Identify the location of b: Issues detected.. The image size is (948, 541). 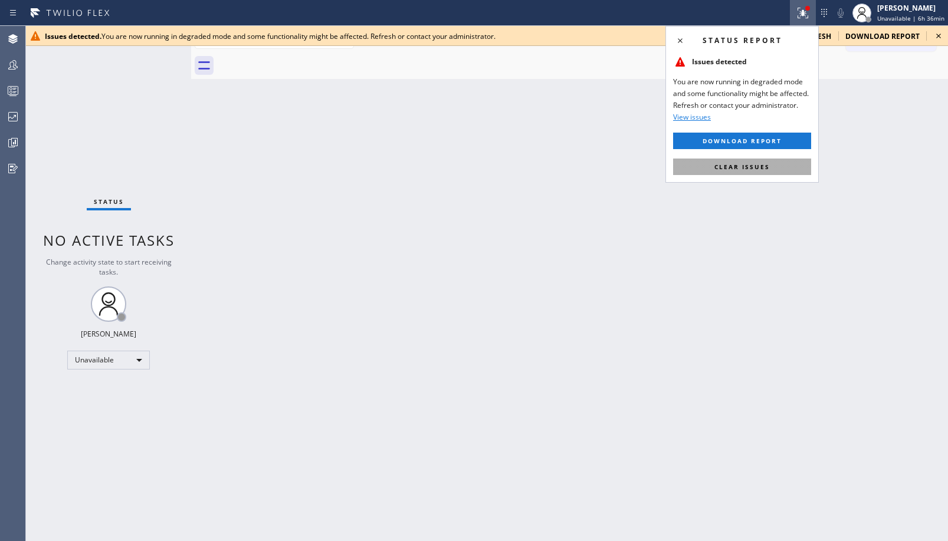
(73, 36).